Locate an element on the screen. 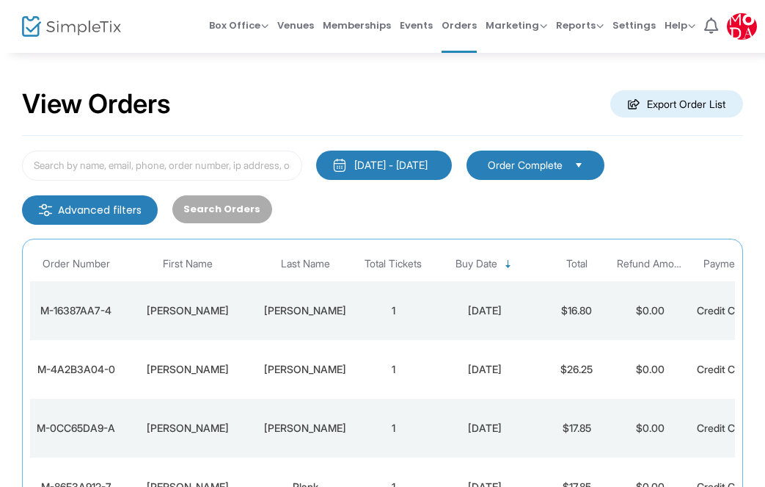 This screenshot has width=765, height=487. div: Mundy is located at coordinates (305, 428).